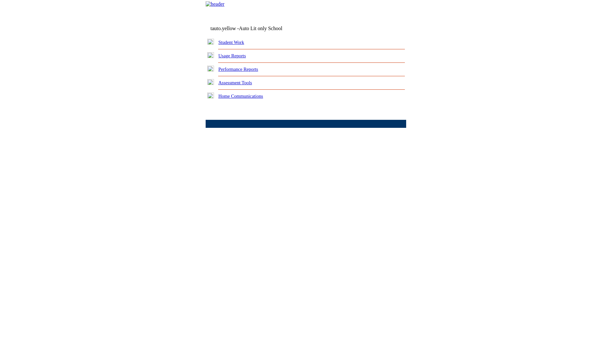  I want to click on a: Home Communications, so click(241, 96).